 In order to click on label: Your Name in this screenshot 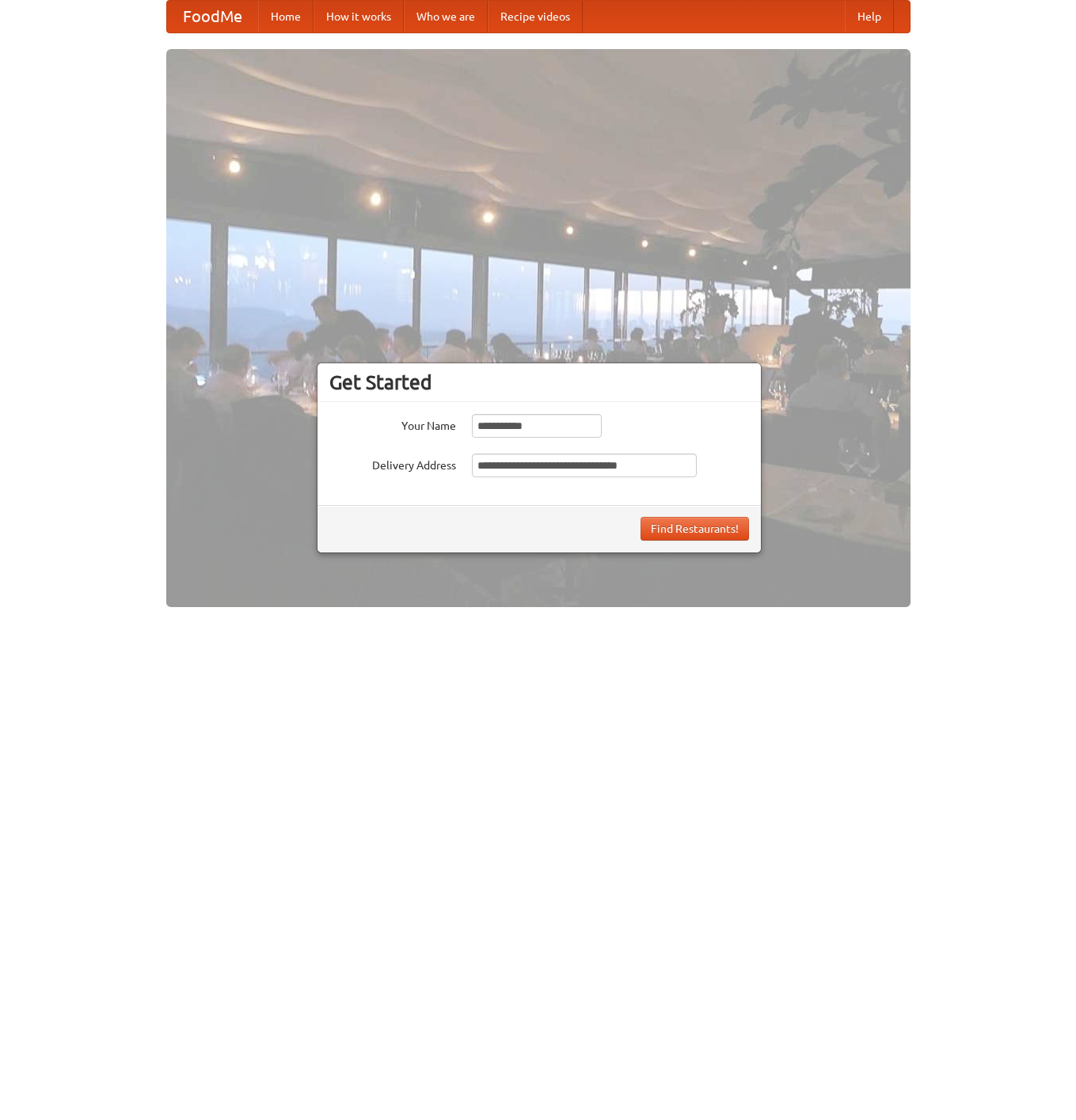, I will do `click(393, 424)`.